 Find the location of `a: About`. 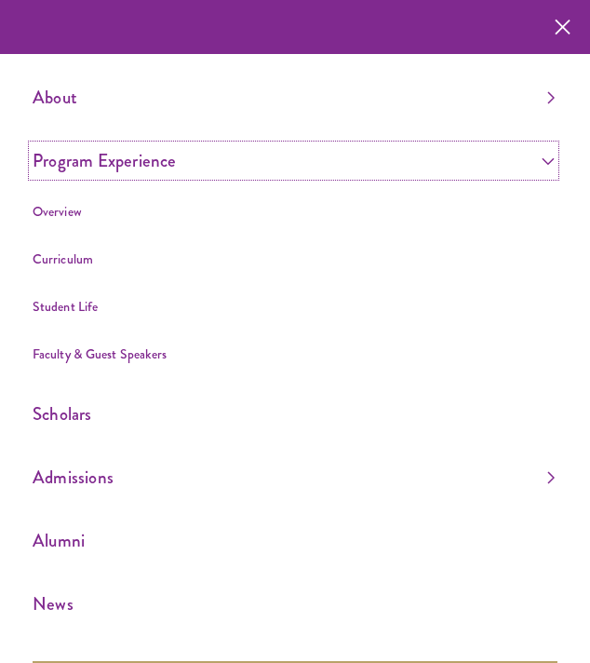

a: About is located at coordinates (293, 97).